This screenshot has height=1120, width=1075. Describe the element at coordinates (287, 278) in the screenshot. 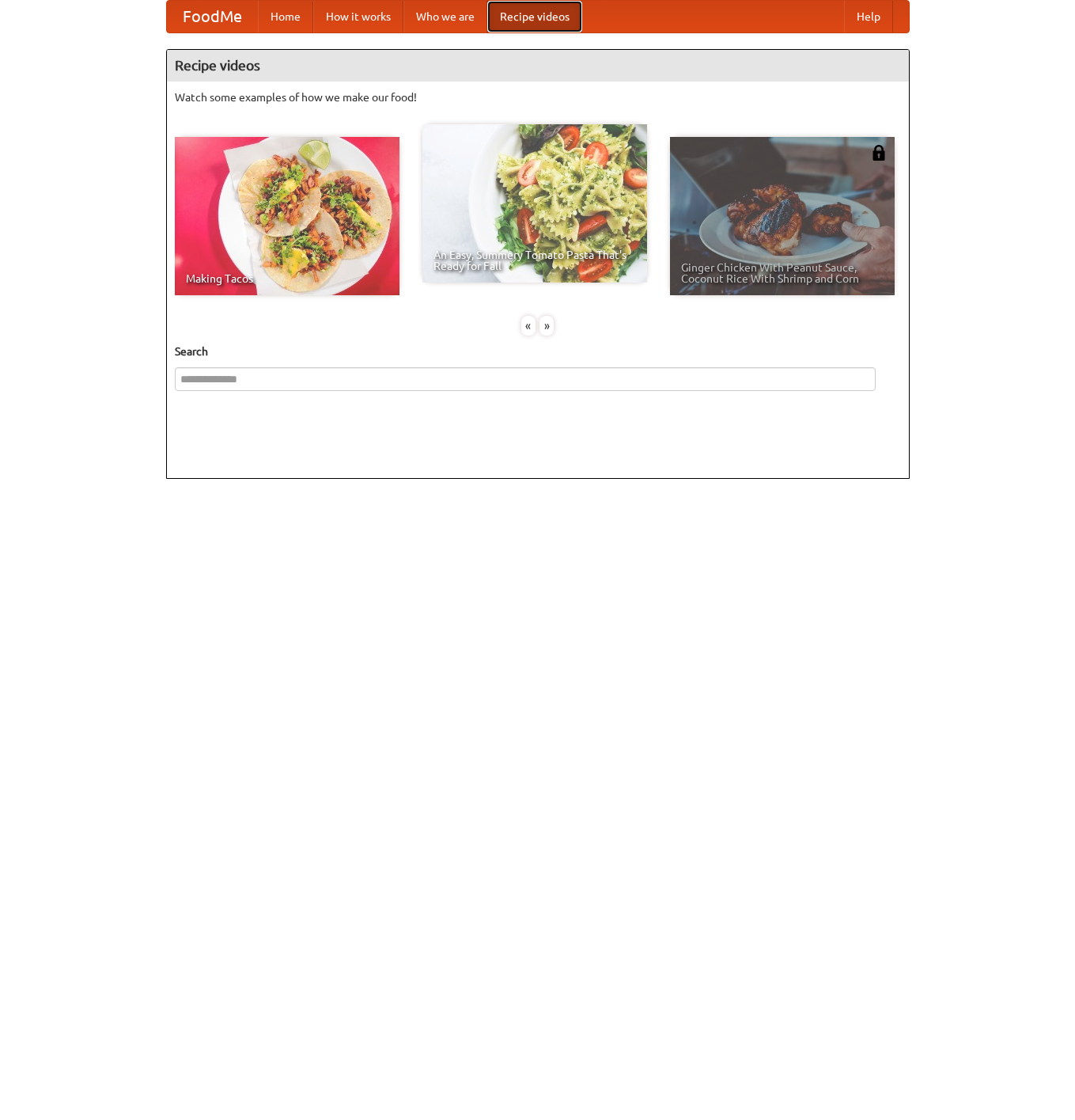

I see `span: Making Tacos` at that location.